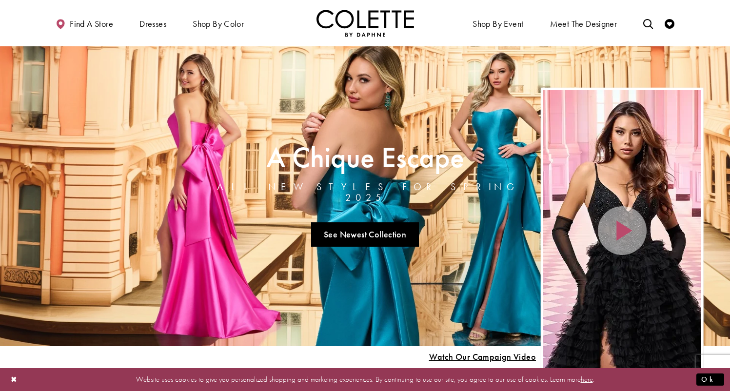 The width and height of the screenshot is (730, 391). I want to click on a: Meet the designer, so click(584, 23).